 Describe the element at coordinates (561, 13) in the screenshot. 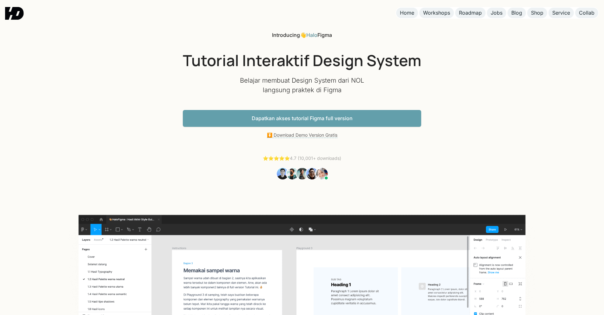

I see `a: Service` at that location.